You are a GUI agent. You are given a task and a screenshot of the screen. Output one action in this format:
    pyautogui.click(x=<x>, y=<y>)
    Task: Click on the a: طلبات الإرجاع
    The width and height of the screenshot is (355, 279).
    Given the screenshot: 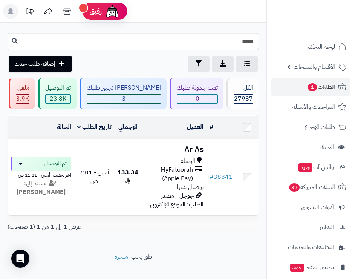 What is the action you would take?
    pyautogui.click(x=311, y=127)
    